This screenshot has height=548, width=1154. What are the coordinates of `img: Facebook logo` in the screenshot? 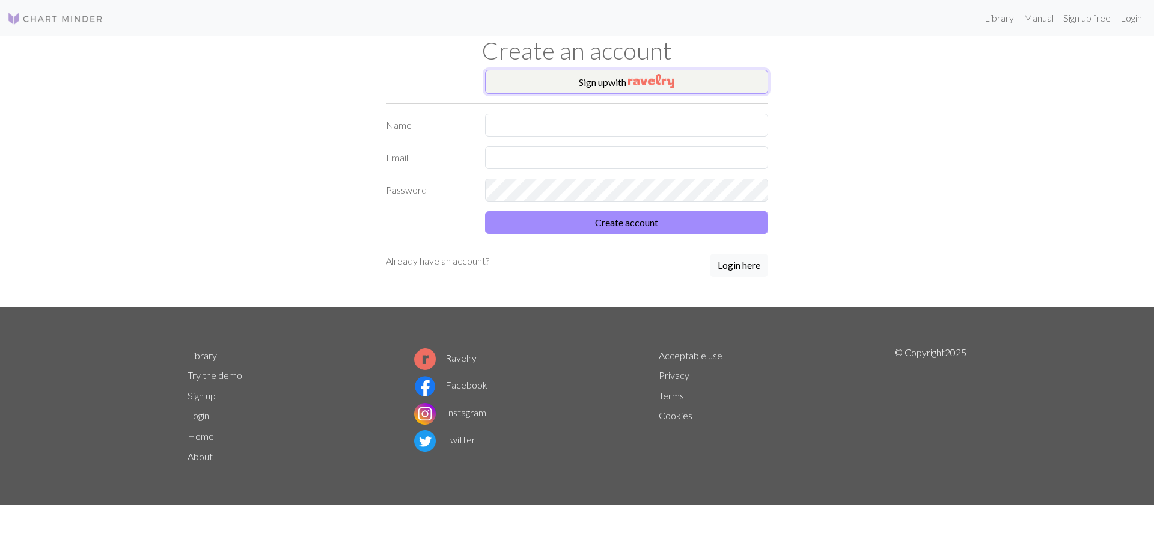 It's located at (425, 386).